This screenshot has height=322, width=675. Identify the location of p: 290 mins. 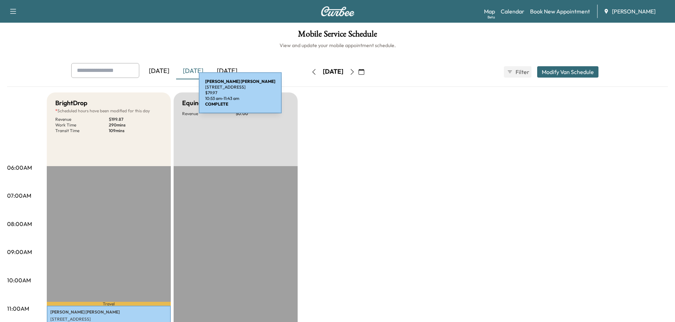
(135, 125).